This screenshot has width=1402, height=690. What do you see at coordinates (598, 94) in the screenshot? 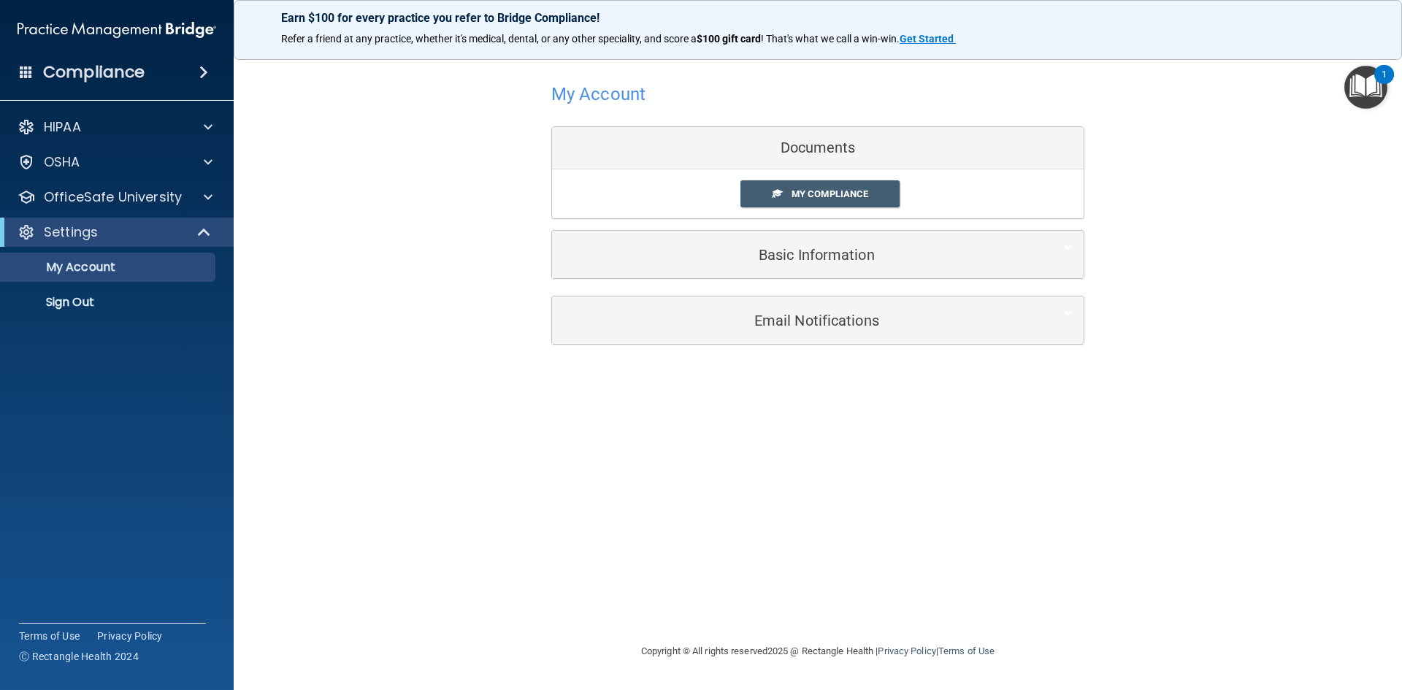
I see `h4: My Account` at bounding box center [598, 94].